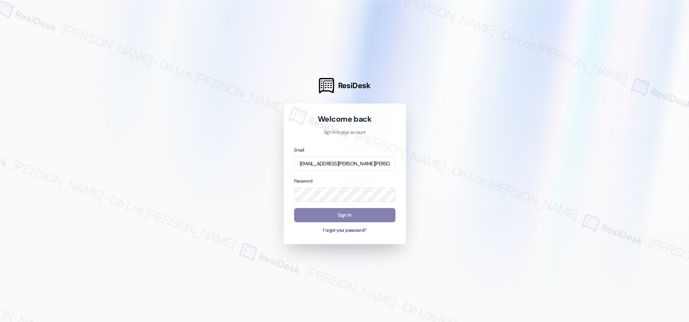 Image resolution: width=689 pixels, height=322 pixels. I want to click on button: Sign In, so click(345, 215).